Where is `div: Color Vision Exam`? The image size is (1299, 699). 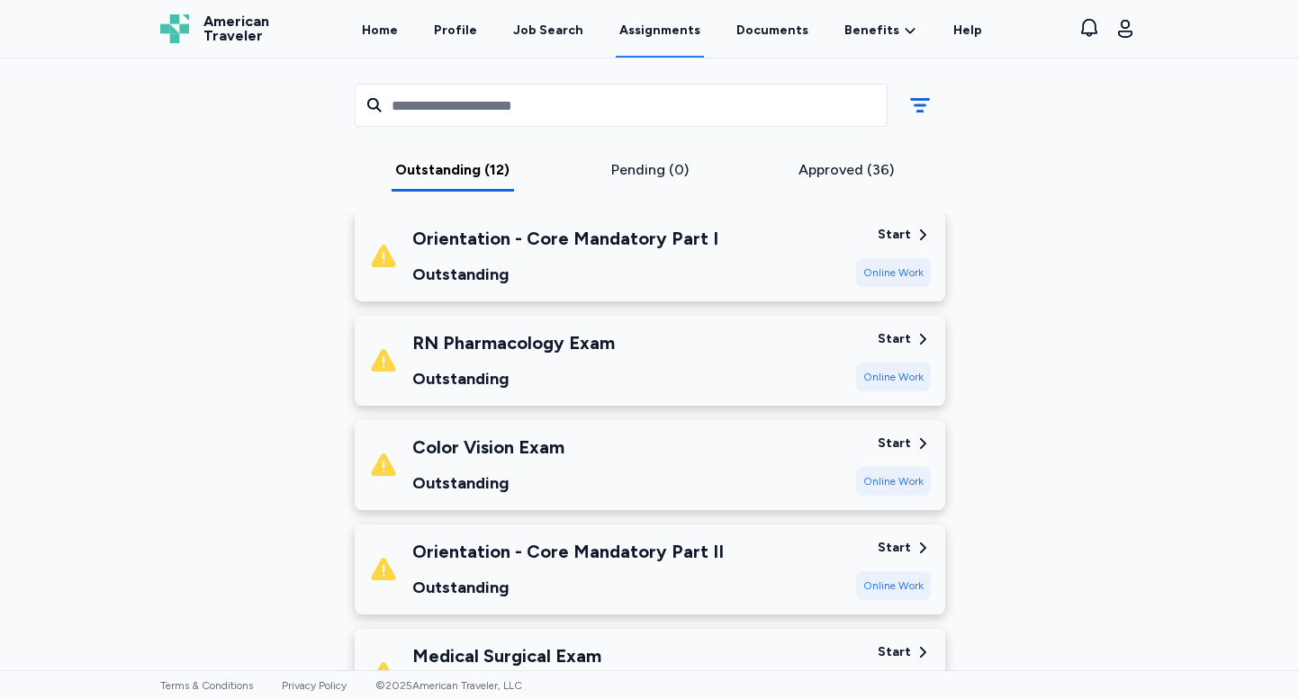 div: Color Vision Exam is located at coordinates (488, 447).